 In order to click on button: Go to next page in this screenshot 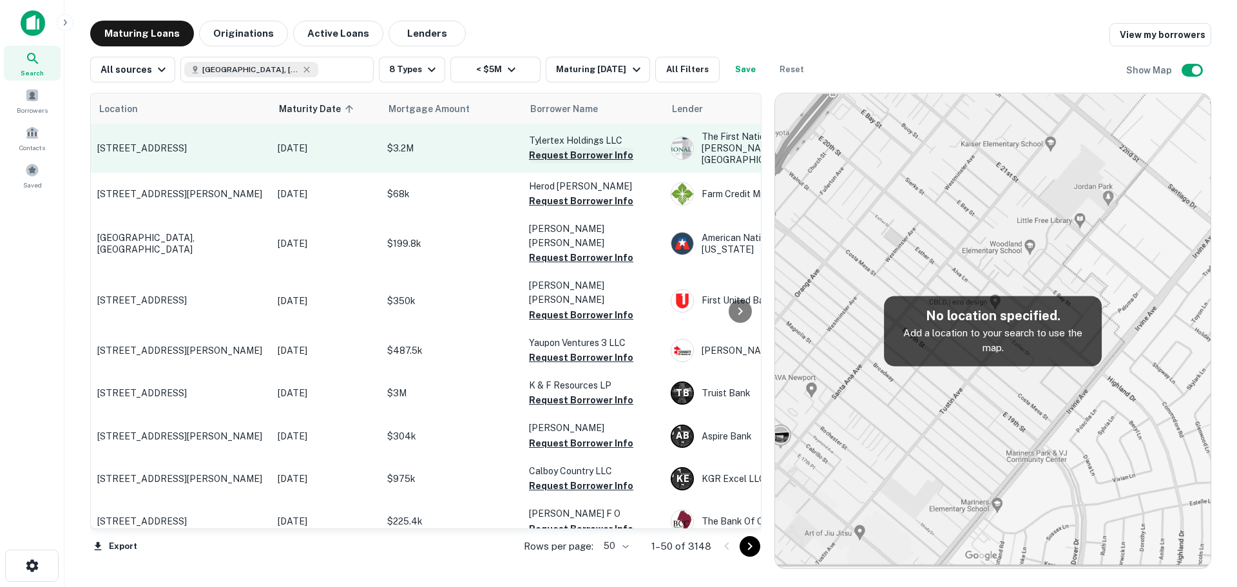, I will do `click(750, 546)`.